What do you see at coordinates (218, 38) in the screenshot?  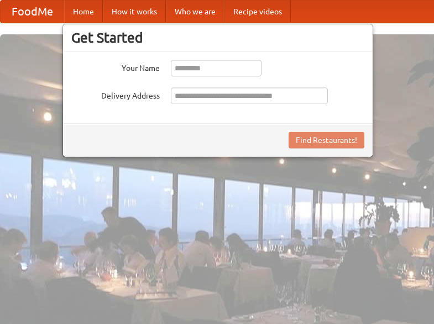 I see `h3: Get Started` at bounding box center [218, 38].